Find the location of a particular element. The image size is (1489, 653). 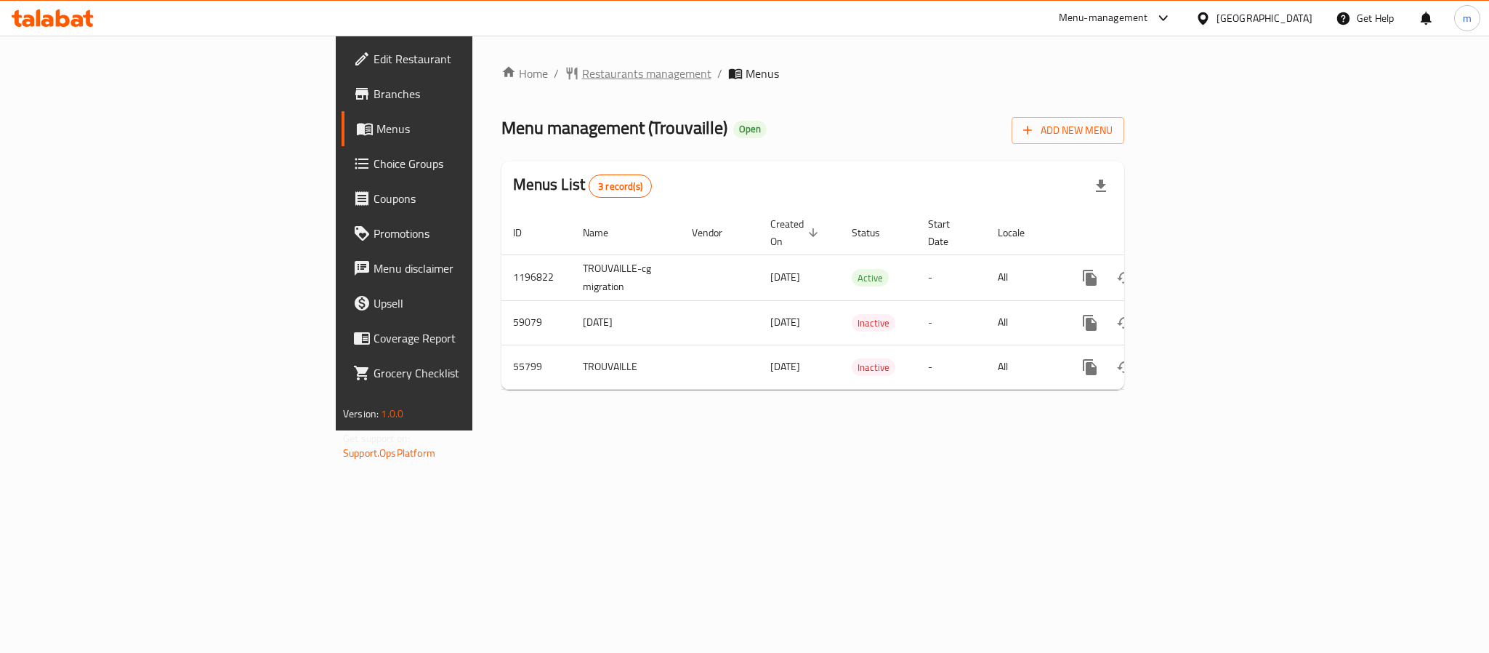

td: TROUVAILLE is located at coordinates (626, 366).